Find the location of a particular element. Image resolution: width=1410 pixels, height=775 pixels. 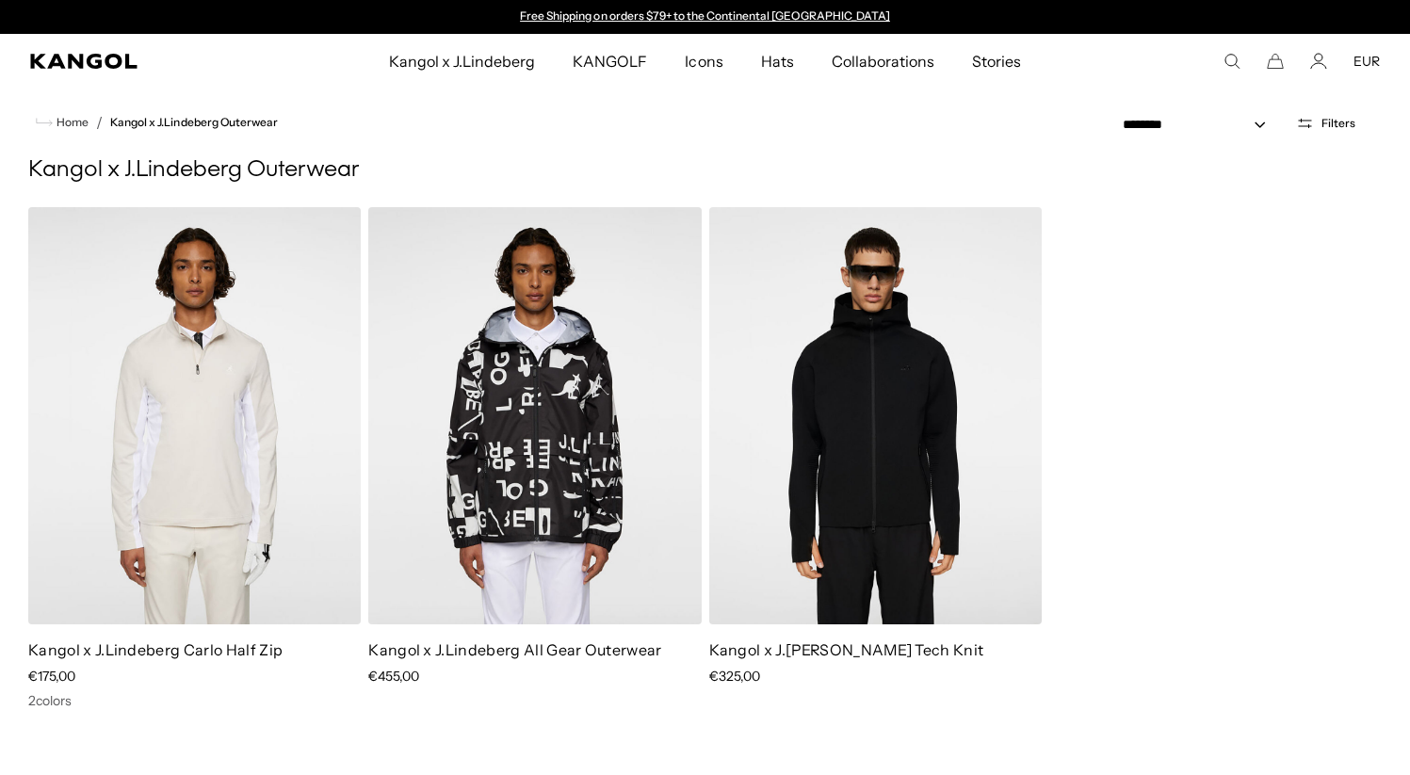

span: €455,00 is located at coordinates (394, 676).